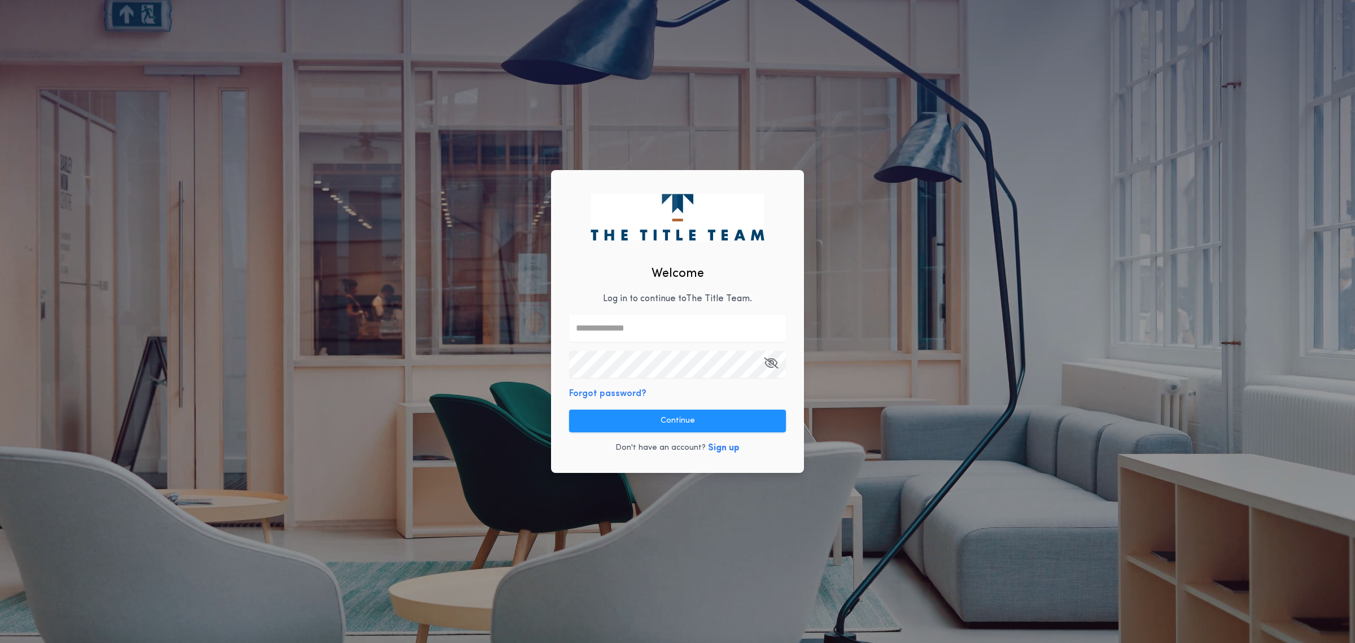  What do you see at coordinates (678, 273) in the screenshot?
I see `h2: Welcome` at bounding box center [678, 273].